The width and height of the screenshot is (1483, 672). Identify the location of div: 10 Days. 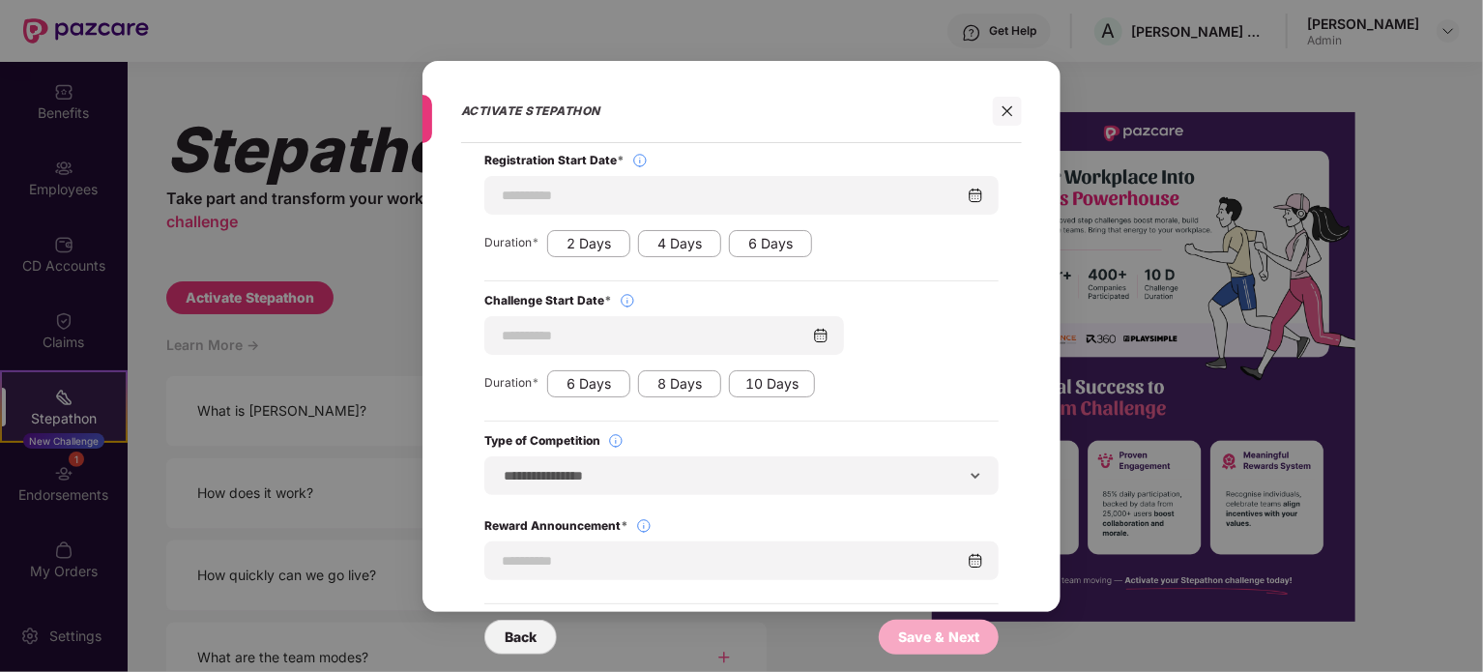
(771, 384).